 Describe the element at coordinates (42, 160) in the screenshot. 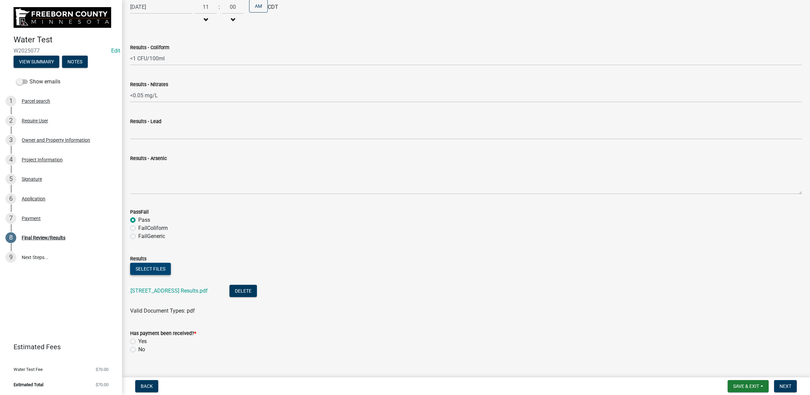

I see `div: Project Information` at that location.